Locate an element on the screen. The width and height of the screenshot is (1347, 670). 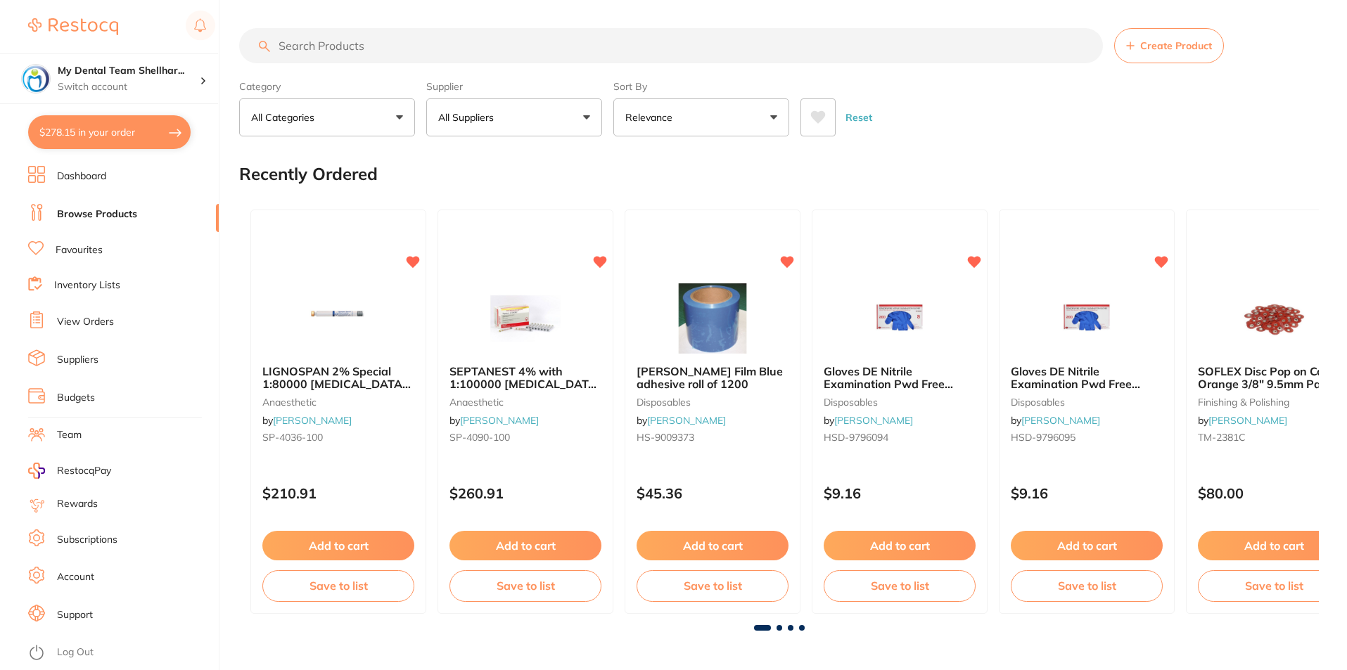
span: RestocqPay is located at coordinates (84, 471).